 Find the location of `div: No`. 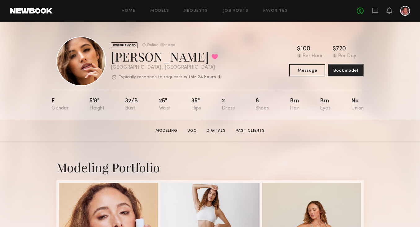

div: No is located at coordinates (357, 105).